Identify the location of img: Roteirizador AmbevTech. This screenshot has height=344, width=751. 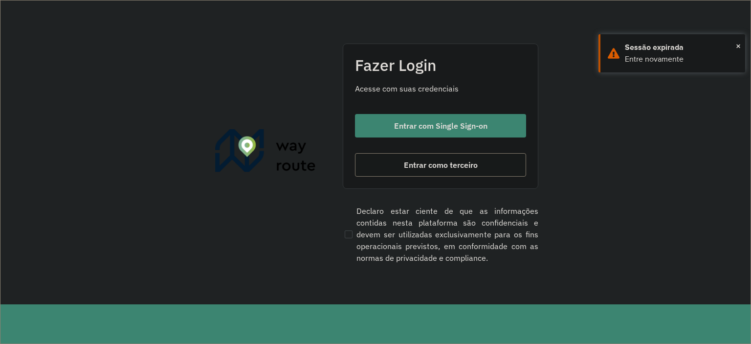
(266, 153).